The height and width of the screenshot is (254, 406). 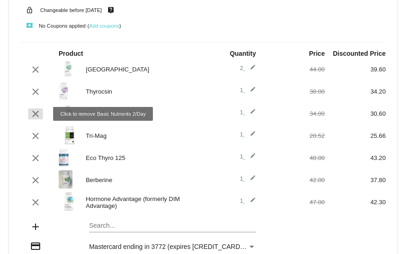 I want to click on div: Eco Thyro 125, so click(x=142, y=158).